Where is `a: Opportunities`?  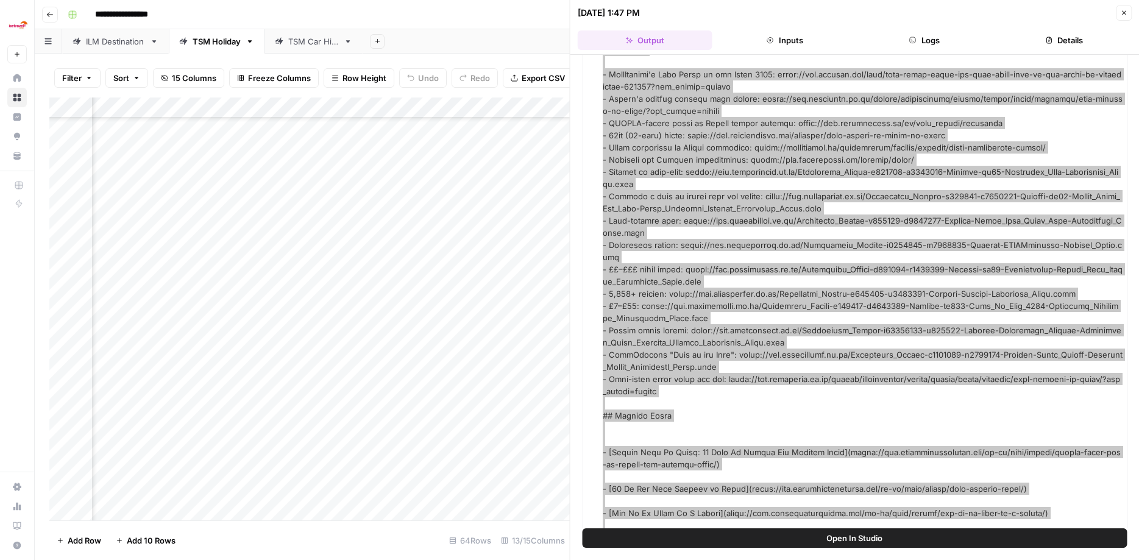 a: Opportunities is located at coordinates (17, 137).